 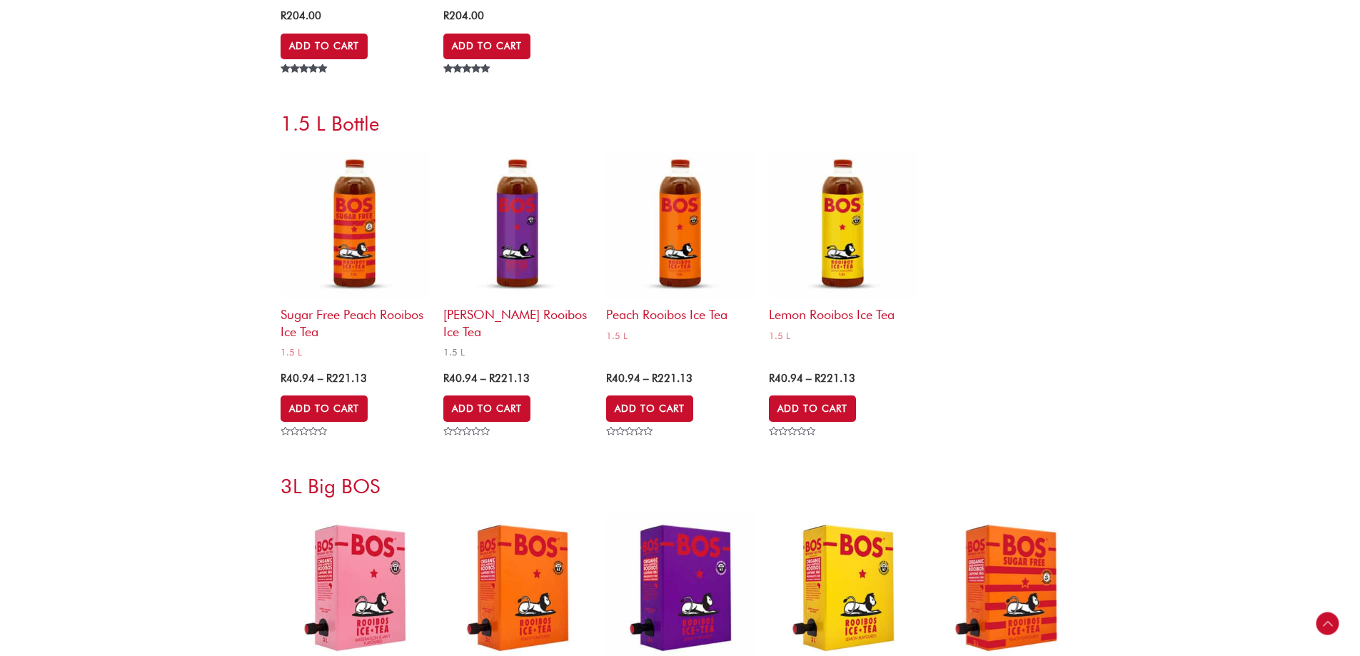 I want to click on h2: Peach Rooibos Ice Tea, so click(x=680, y=311).